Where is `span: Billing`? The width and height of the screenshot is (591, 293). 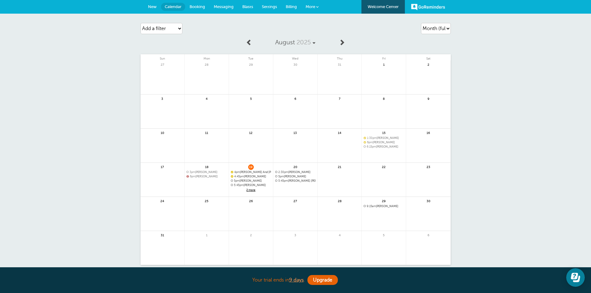
span: Billing is located at coordinates (292, 7).